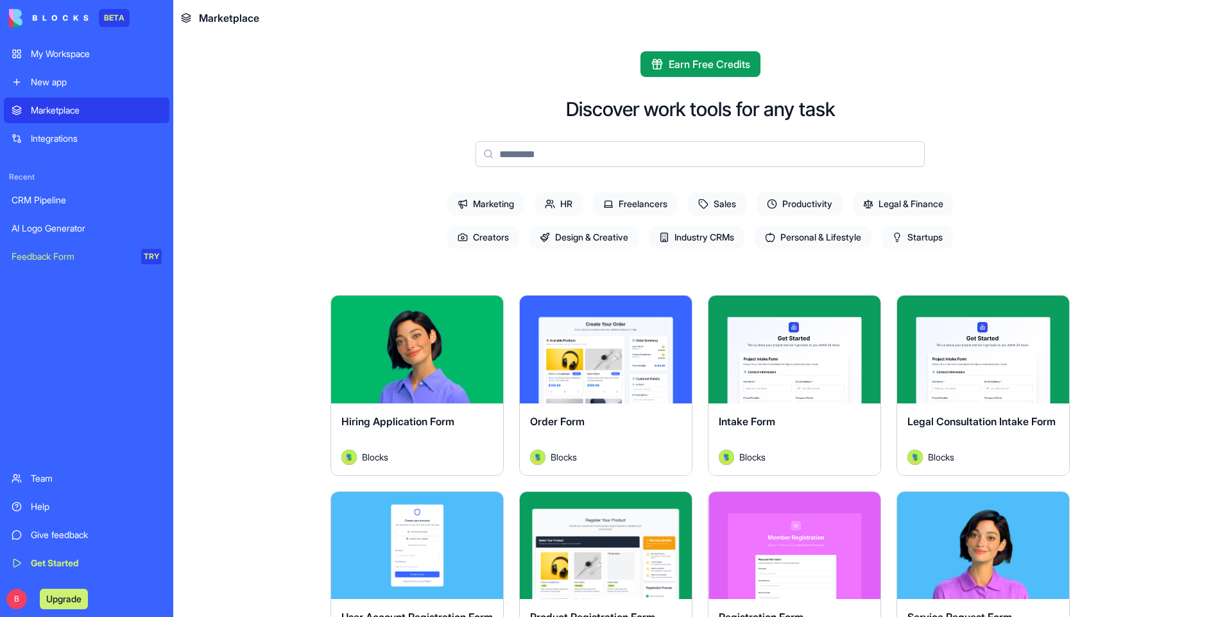 The image size is (1227, 617). Describe the element at coordinates (87, 139) in the screenshot. I see `a: Integrations` at that location.